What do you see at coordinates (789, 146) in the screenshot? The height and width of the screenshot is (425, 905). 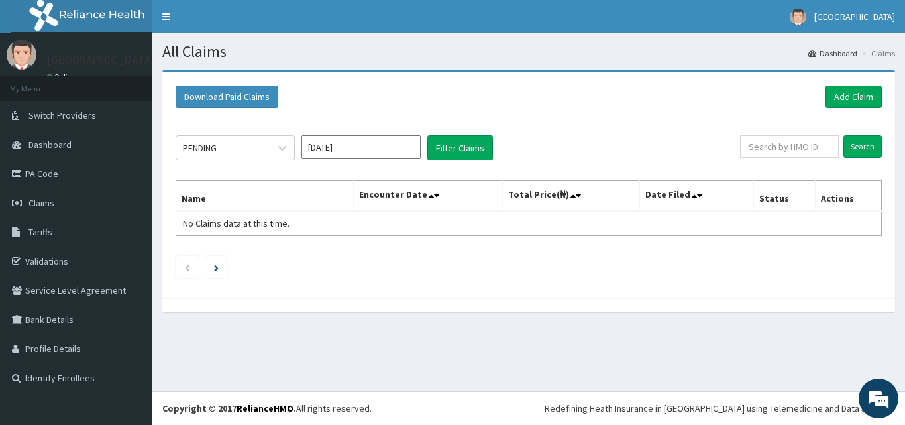 I see `input: Search by HMO ID` at bounding box center [789, 146].